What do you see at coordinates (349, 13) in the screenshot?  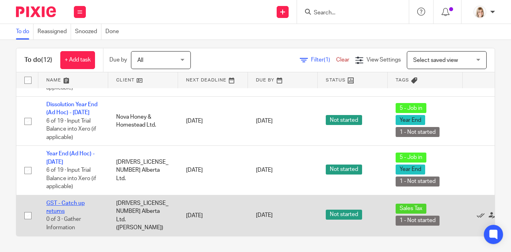 I see `input: Search` at bounding box center [349, 13].